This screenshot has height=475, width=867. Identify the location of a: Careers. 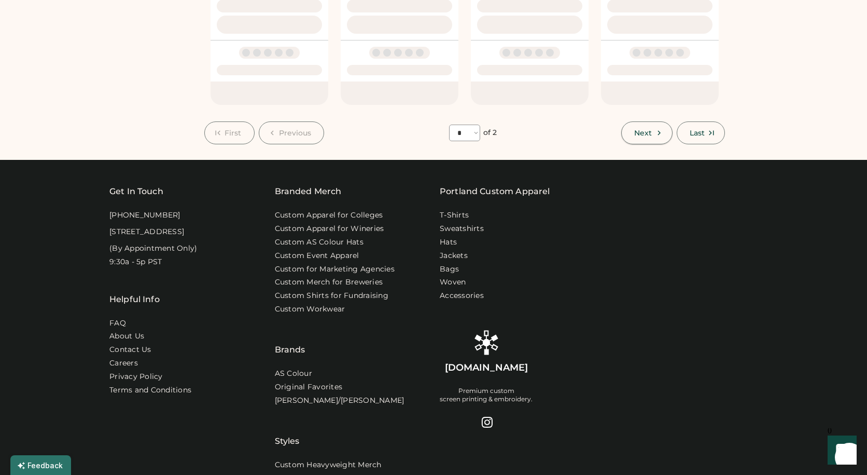
(123, 363).